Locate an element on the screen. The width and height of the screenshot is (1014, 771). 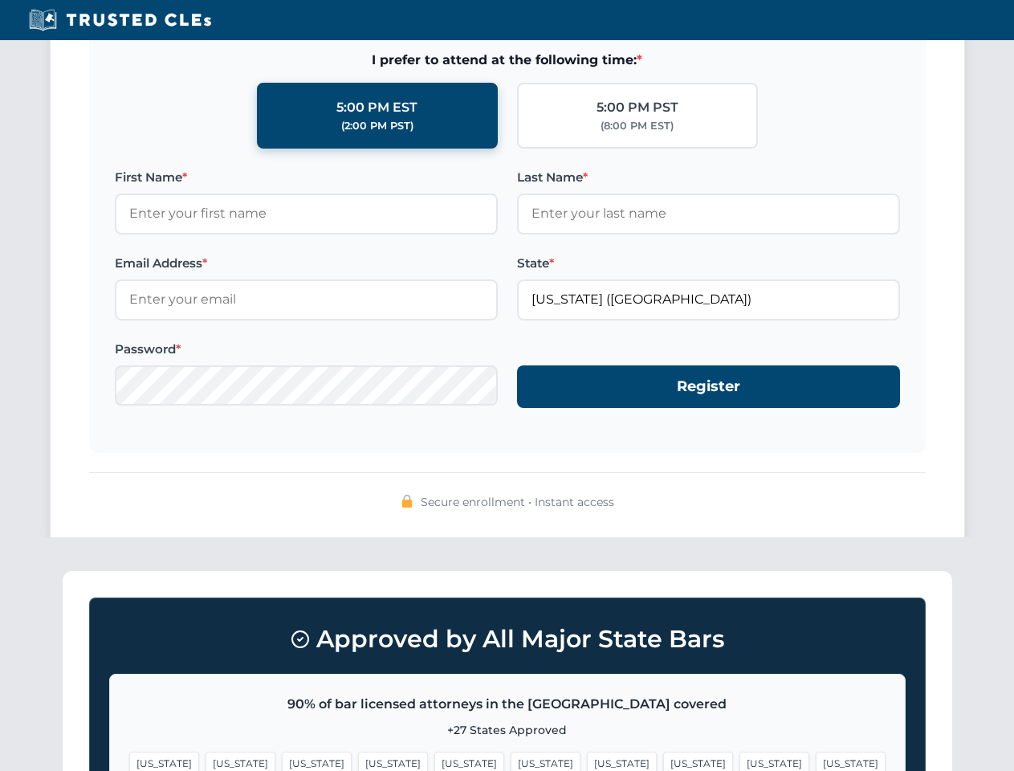
div: 5:00 PM EST is located at coordinates (377, 108).